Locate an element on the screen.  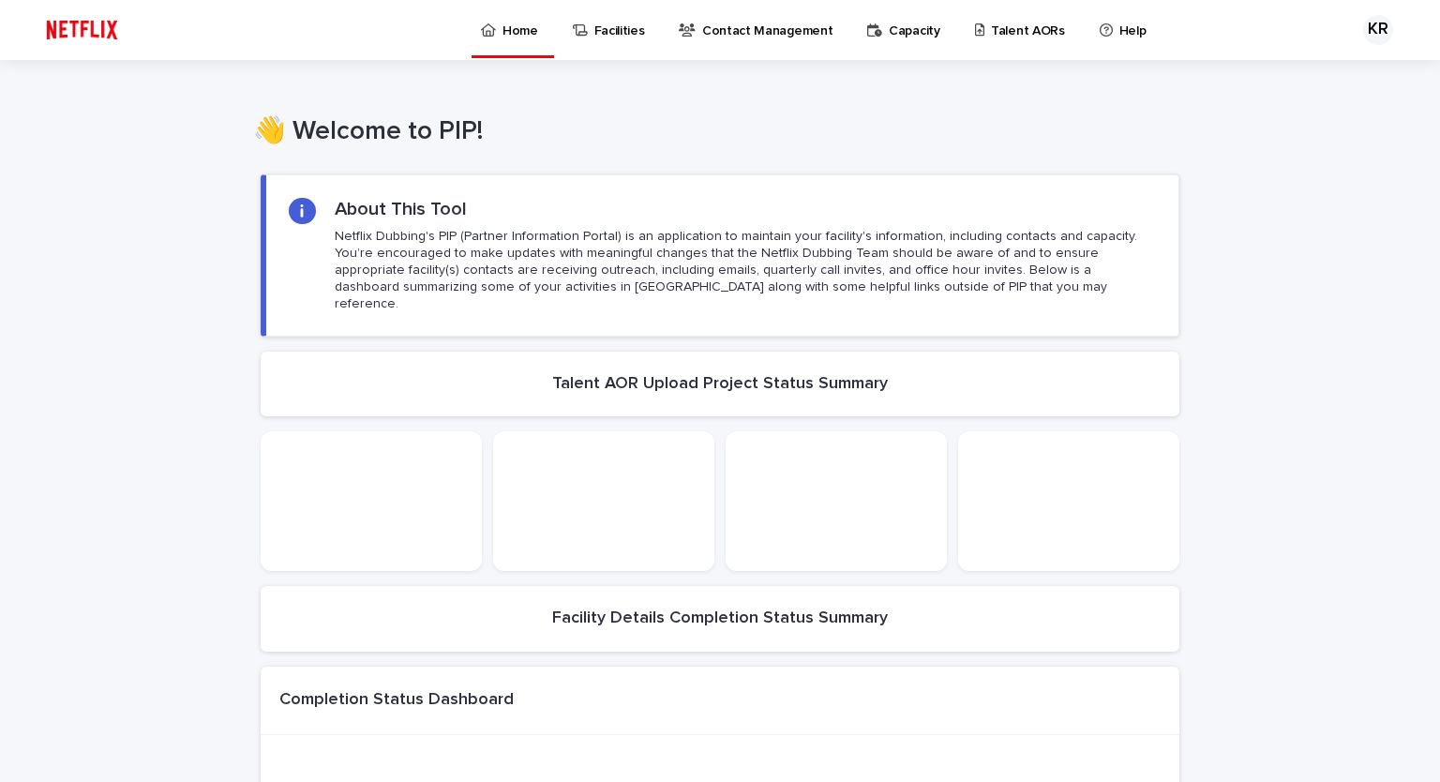
h1: 👋 Welcome to PIP! is located at coordinates (713, 132).